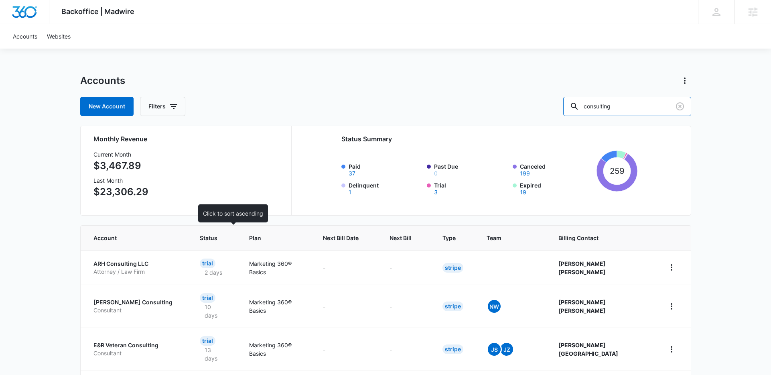 This screenshot has width=771, height=375. What do you see at coordinates (350, 192) in the screenshot?
I see `button: Delinquent` at bounding box center [350, 192].